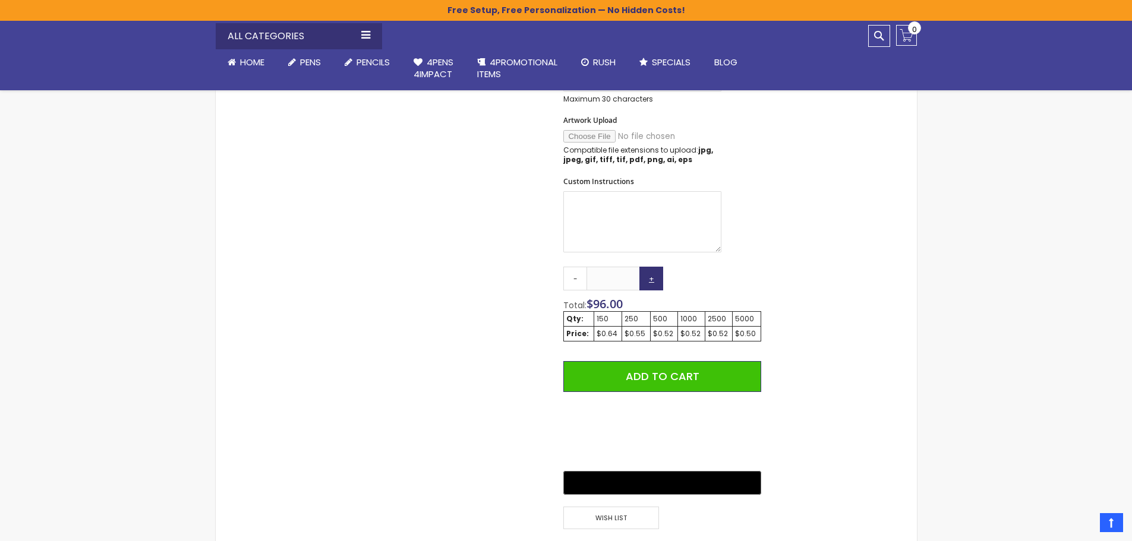  What do you see at coordinates (718, 319) in the screenshot?
I see `div: 2500` at bounding box center [718, 319].